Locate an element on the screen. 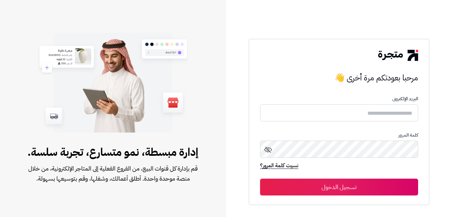  h3: مرحبا بعودتكم مرة أخرى 👋 is located at coordinates (339, 78).